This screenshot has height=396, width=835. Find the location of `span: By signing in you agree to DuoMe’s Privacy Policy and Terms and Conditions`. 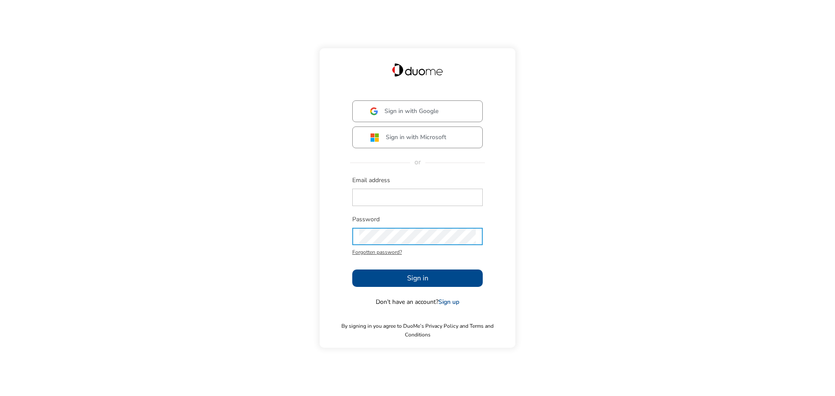

span: By signing in you agree to DuoMe’s Privacy Policy and Terms and Conditions is located at coordinates (417, 330).